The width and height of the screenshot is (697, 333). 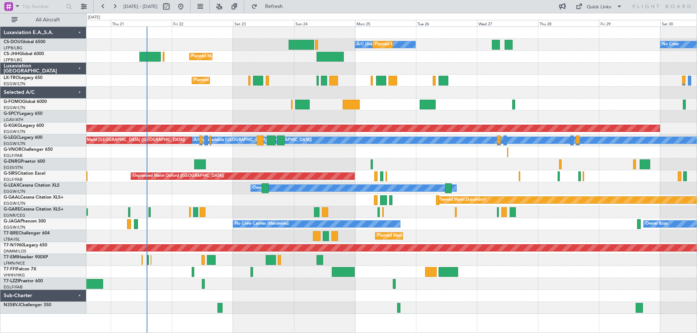 What do you see at coordinates (12, 210) in the screenshot?
I see `span: G-GARE` at bounding box center [12, 210].